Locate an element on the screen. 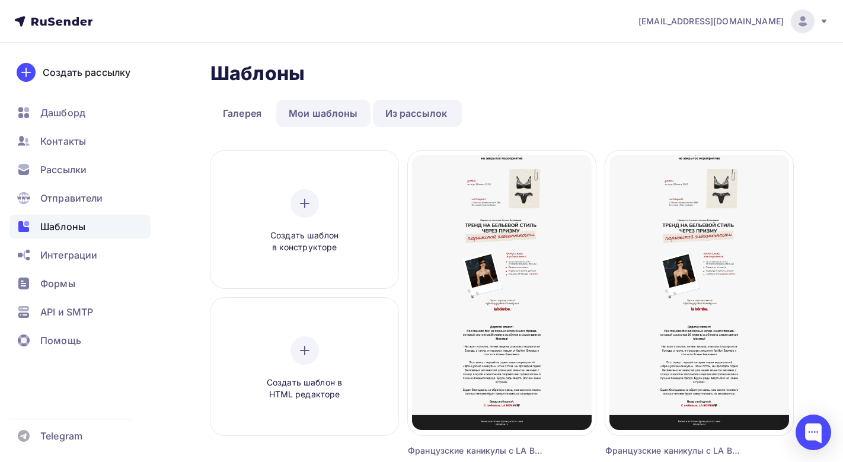 Image resolution: width=843 pixels, height=462 pixels. span: API и SMTP is located at coordinates (66, 312).